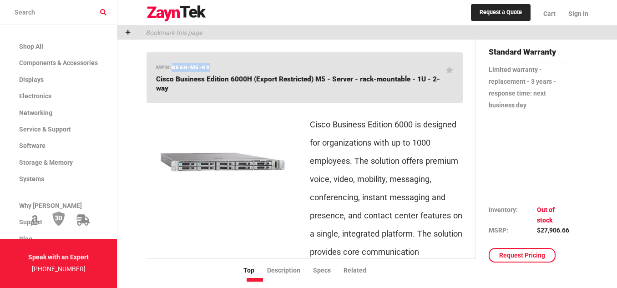  I want to click on li: Top, so click(255, 270).